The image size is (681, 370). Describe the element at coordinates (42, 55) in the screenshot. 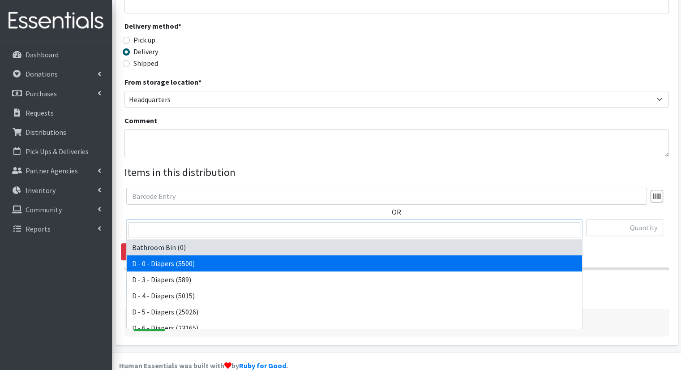

I see `p: Dashboard` at that location.